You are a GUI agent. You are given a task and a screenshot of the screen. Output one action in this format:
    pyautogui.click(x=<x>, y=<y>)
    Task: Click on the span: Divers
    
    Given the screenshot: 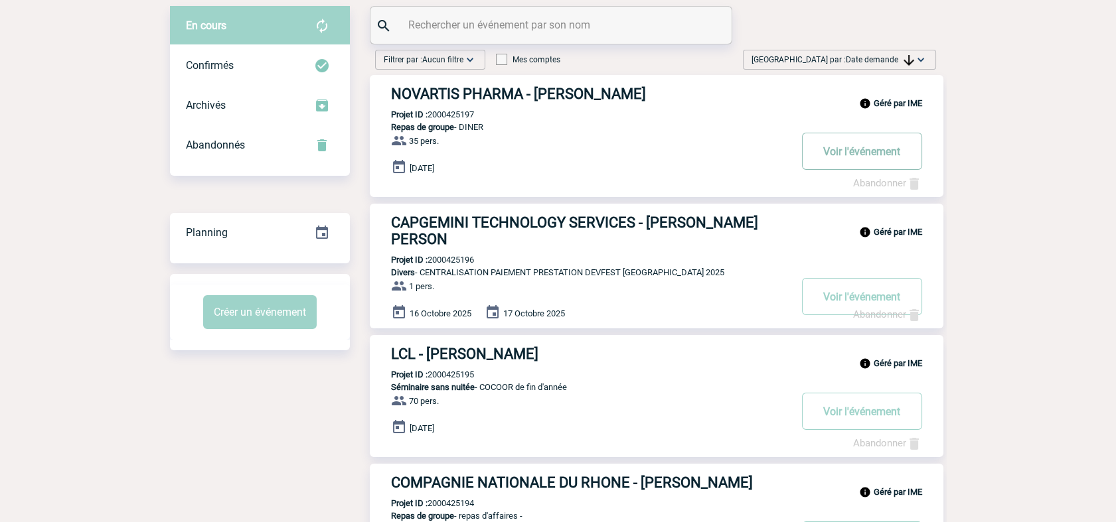 What is the action you would take?
    pyautogui.click(x=403, y=272)
    